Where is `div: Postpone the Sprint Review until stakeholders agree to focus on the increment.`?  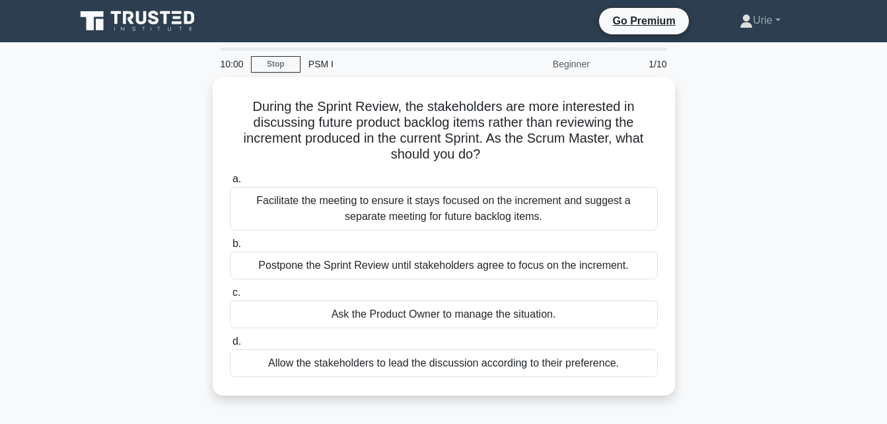
div: Postpone the Sprint Review until stakeholders agree to focus on the increment. is located at coordinates (444, 265).